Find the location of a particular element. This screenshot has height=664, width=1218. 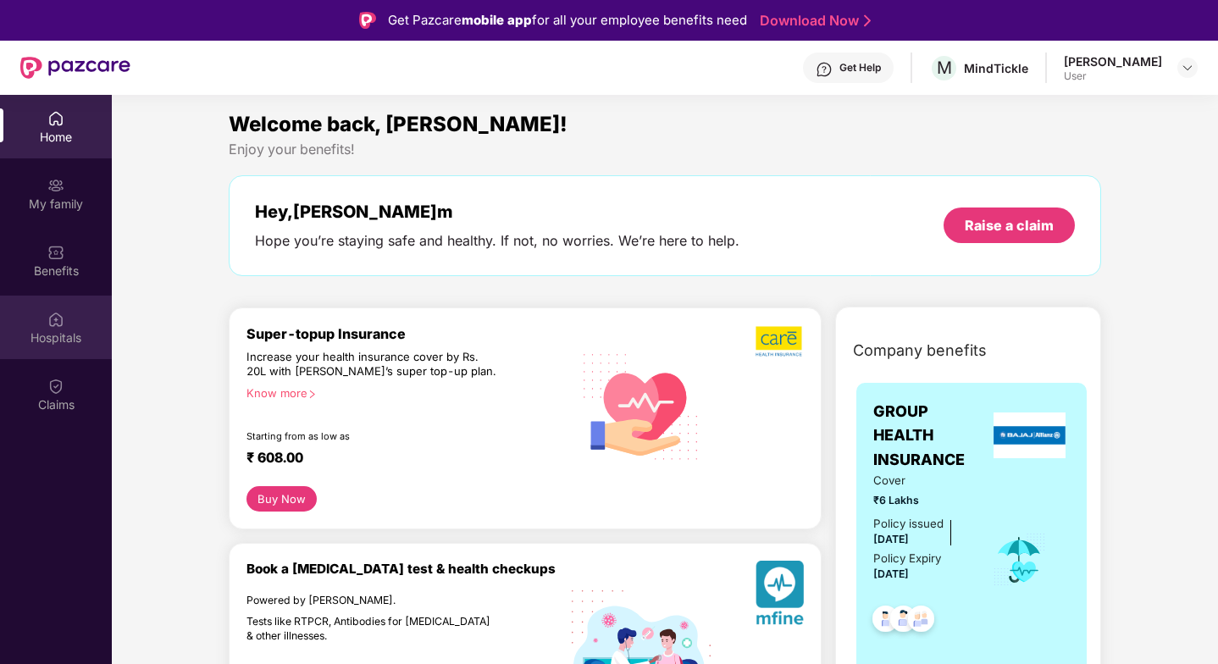

span: M is located at coordinates (945, 68).